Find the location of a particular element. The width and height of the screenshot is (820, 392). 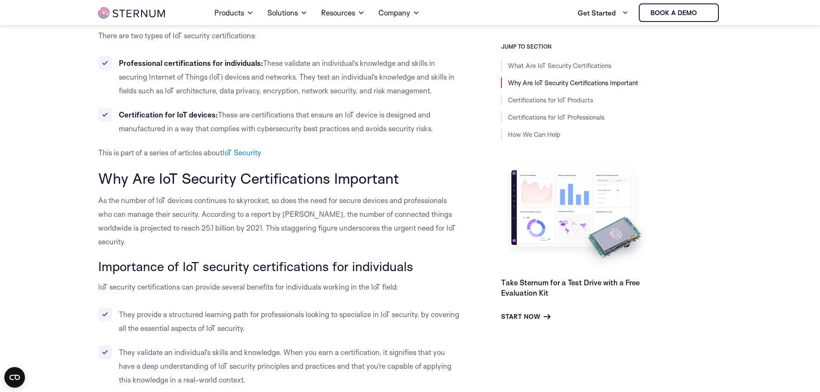

strong: Professional certifications for individuals: is located at coordinates (191, 63).